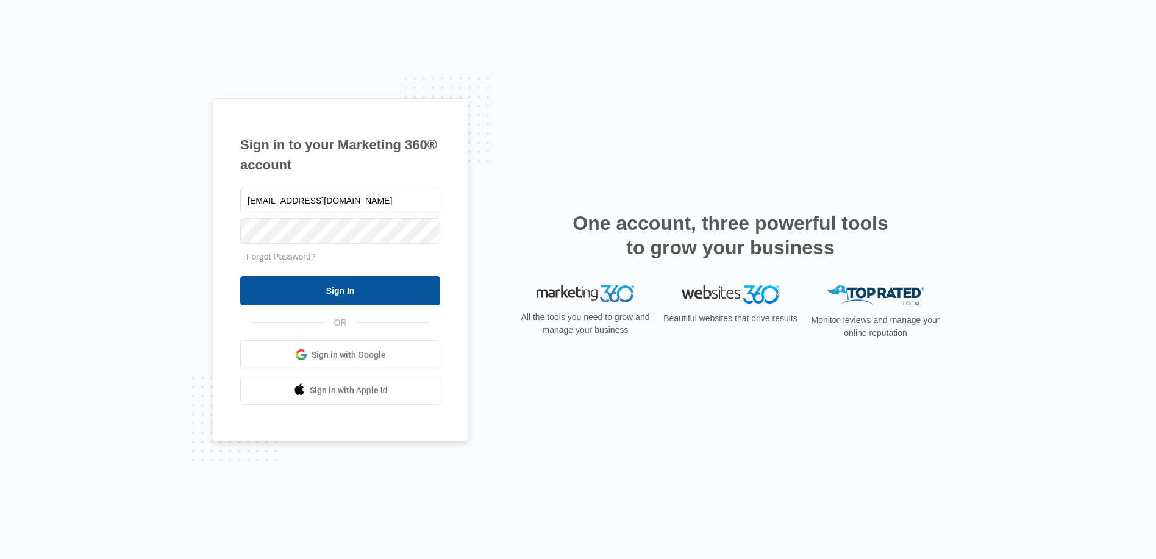  I want to click on a: Forgot Password?, so click(281, 257).